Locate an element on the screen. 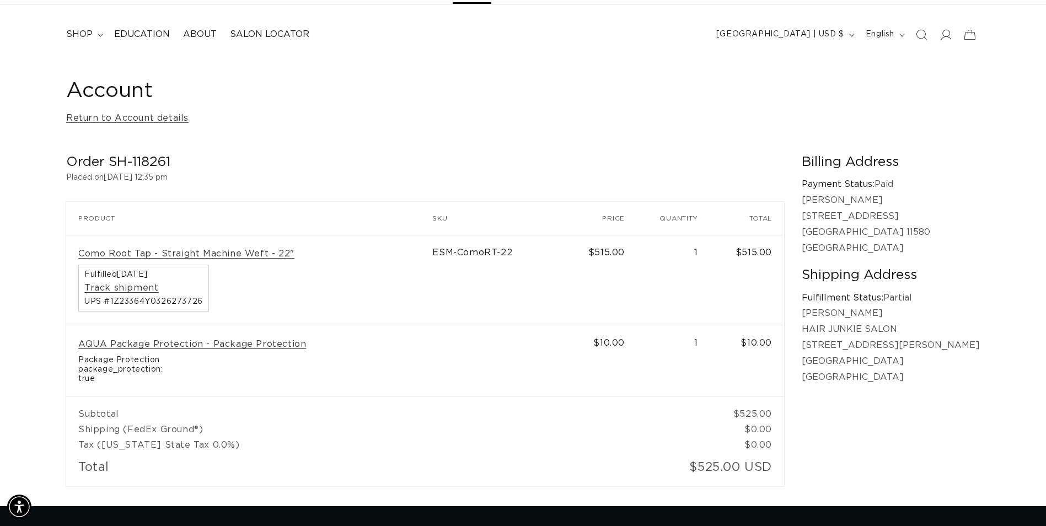 Image resolution: width=1046 pixels, height=526 pixels. p: Partial is located at coordinates (890, 298).